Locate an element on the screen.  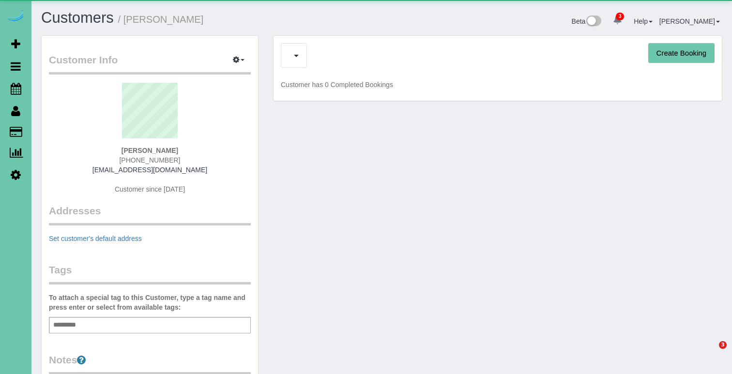
legend: Customer Info is located at coordinates (150, 63).